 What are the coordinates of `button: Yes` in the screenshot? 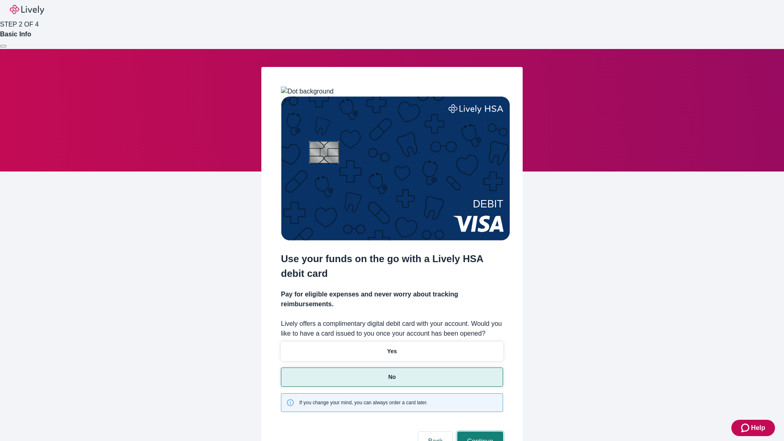 It's located at (392, 351).